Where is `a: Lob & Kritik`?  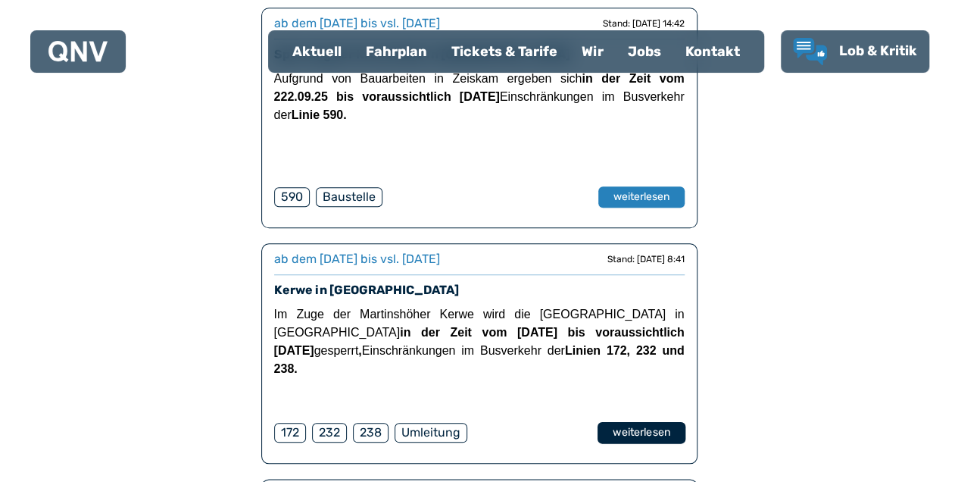
a: Lob & Kritik is located at coordinates (855, 52).